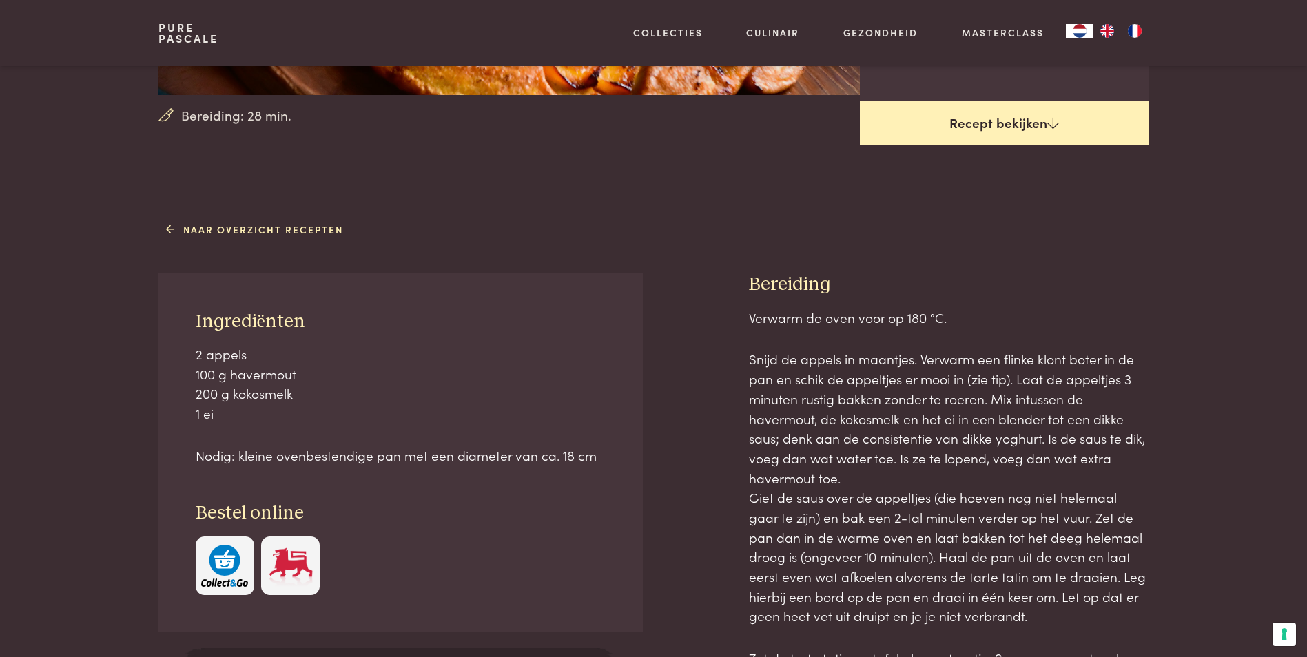  Describe the element at coordinates (1079, 31) in the screenshot. I see `a: NL` at that location.